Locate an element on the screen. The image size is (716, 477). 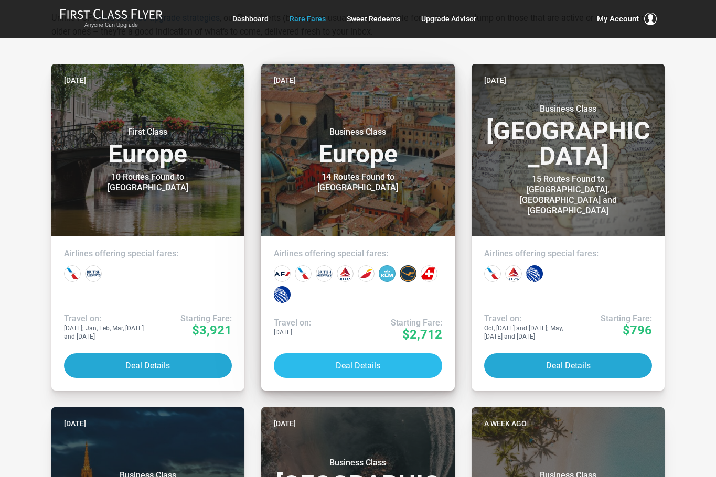
time: A week ago is located at coordinates (505, 424).